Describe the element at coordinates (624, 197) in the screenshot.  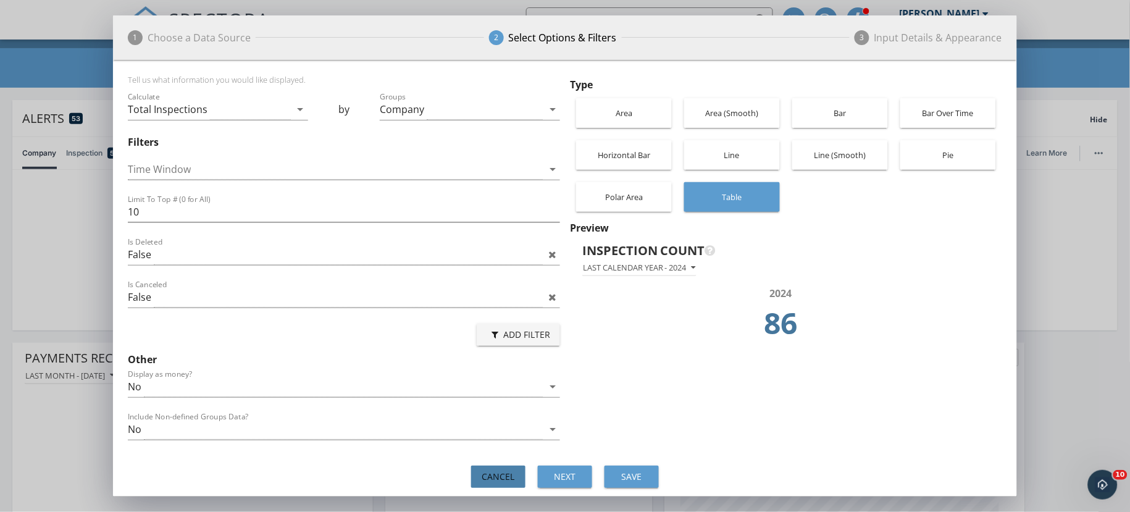
I see `div: Polar Area` at that location.